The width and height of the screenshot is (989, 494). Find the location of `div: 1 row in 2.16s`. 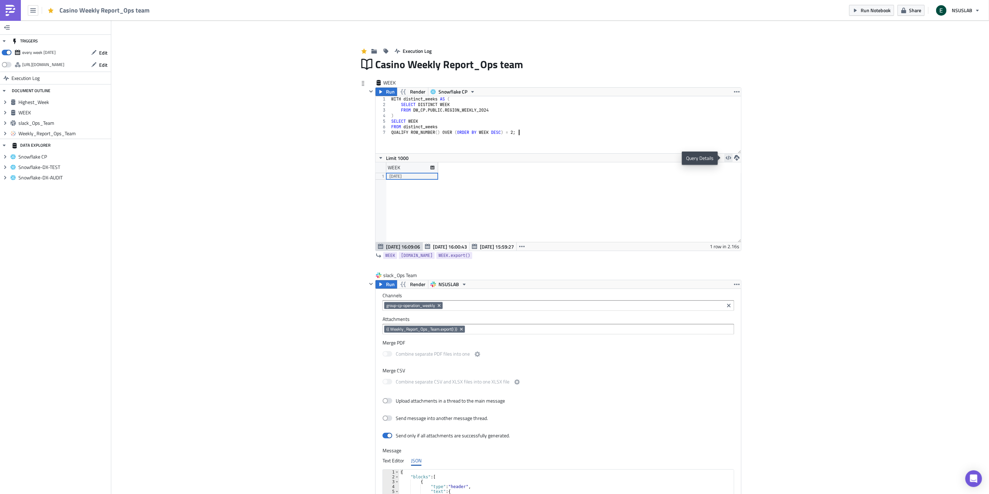

div: 1 row in 2.16s is located at coordinates (725, 247).